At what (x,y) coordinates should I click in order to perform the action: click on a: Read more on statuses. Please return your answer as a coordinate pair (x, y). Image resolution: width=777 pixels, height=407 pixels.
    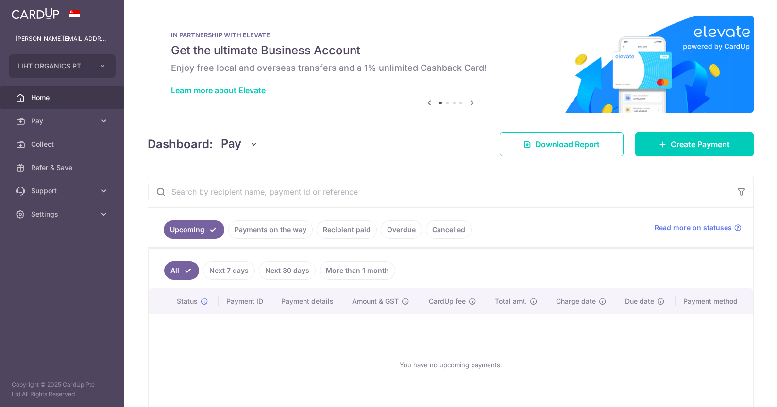
    Looking at the image, I should click on (698, 228).